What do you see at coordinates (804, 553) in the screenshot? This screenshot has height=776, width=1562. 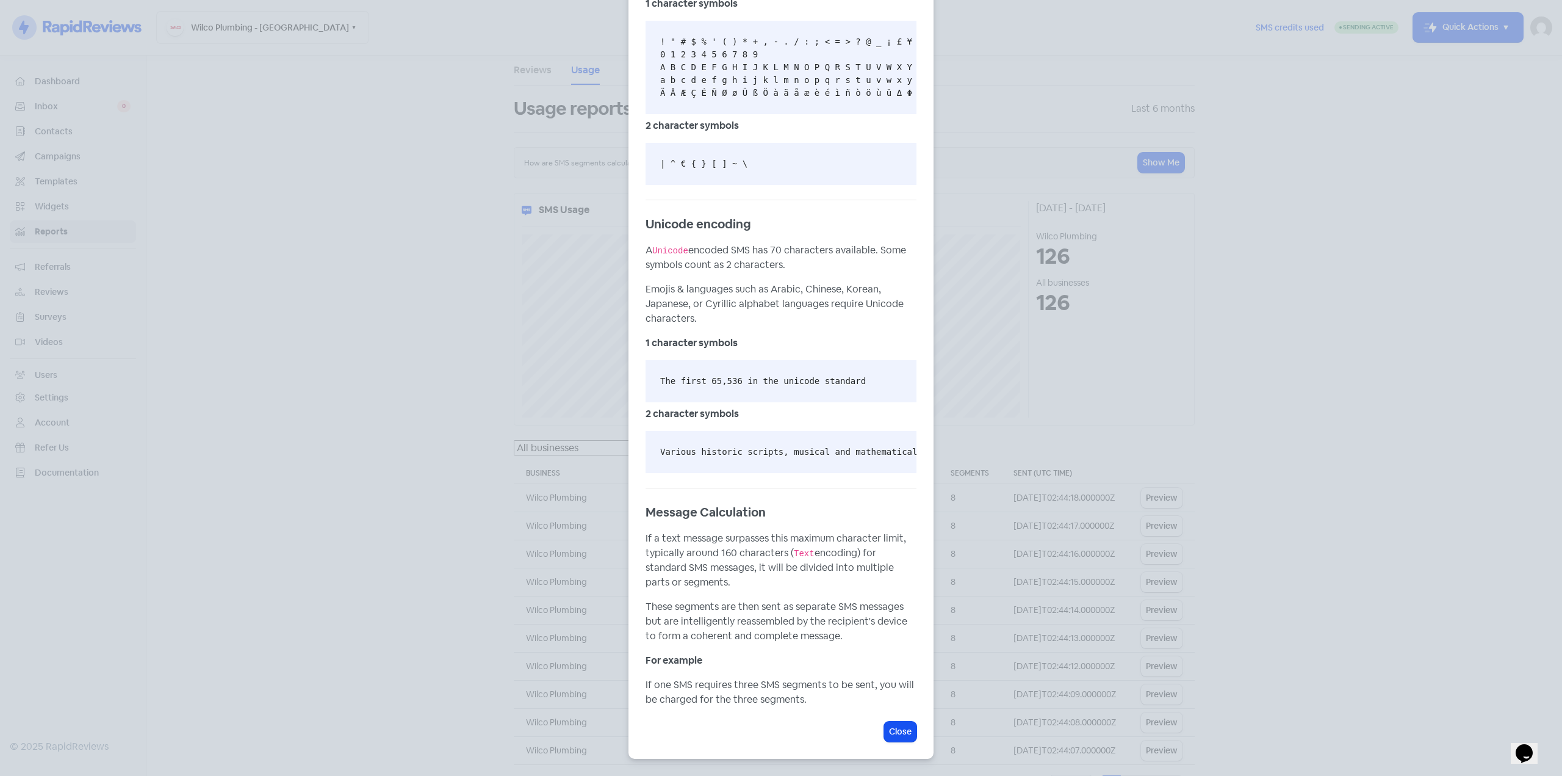 I see `code: Text` at bounding box center [804, 553].